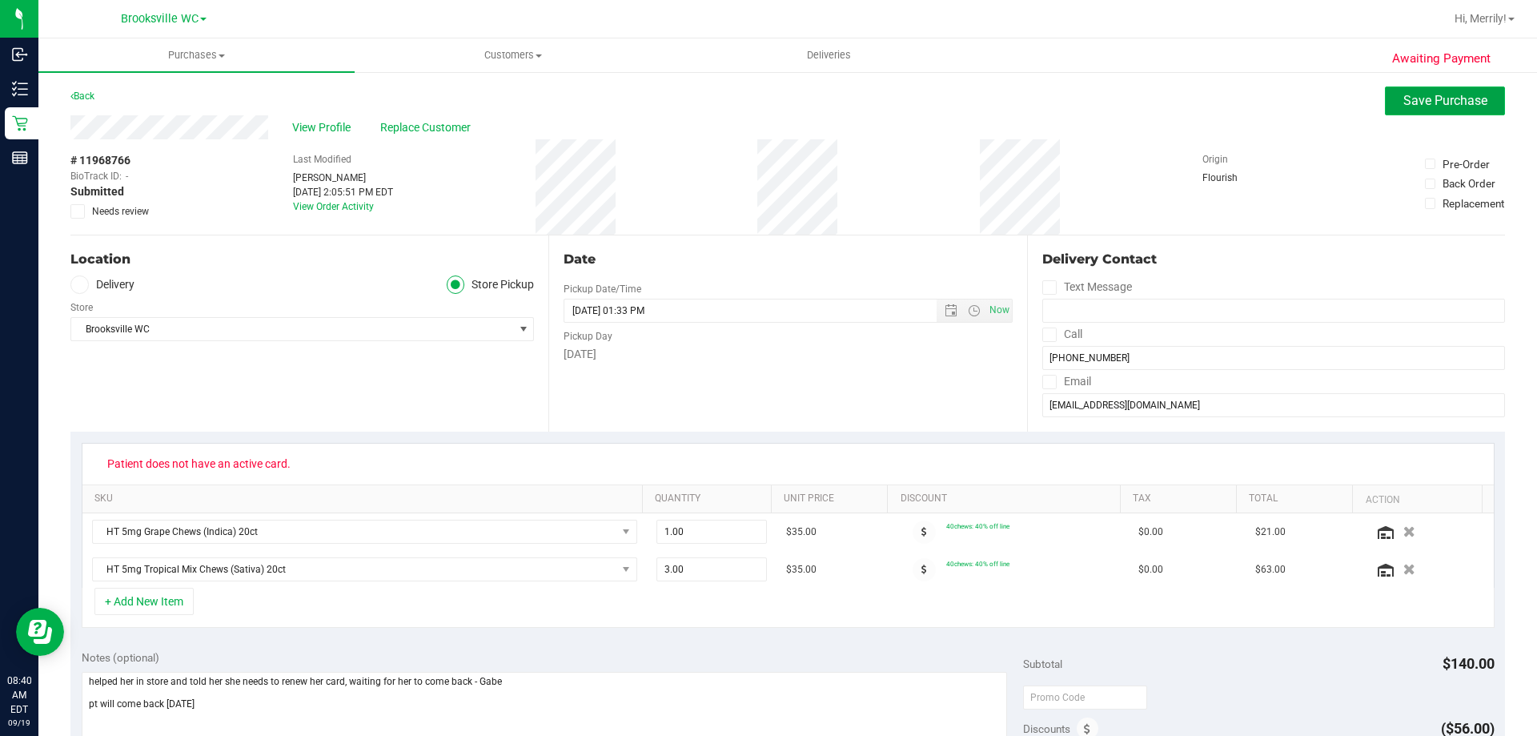 This screenshot has height=736, width=1537. What do you see at coordinates (82, 96) in the screenshot?
I see `a: Back` at bounding box center [82, 96].